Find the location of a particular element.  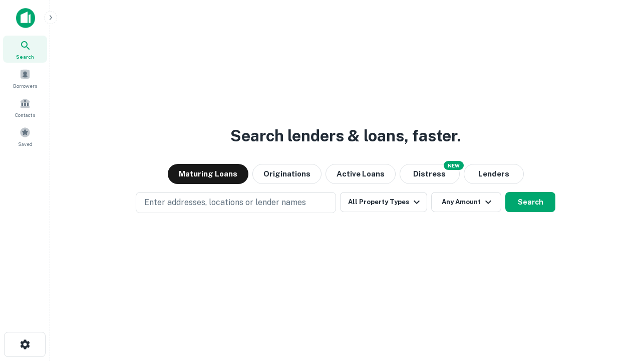

img: capitalize-icon.png is located at coordinates (26, 18).